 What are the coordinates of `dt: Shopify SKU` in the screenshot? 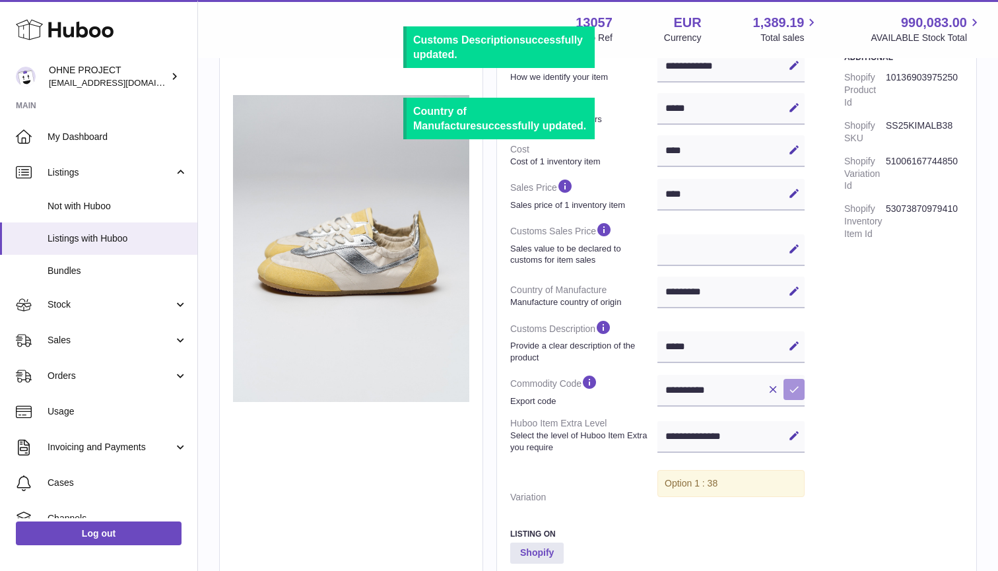 It's located at (864, 132).